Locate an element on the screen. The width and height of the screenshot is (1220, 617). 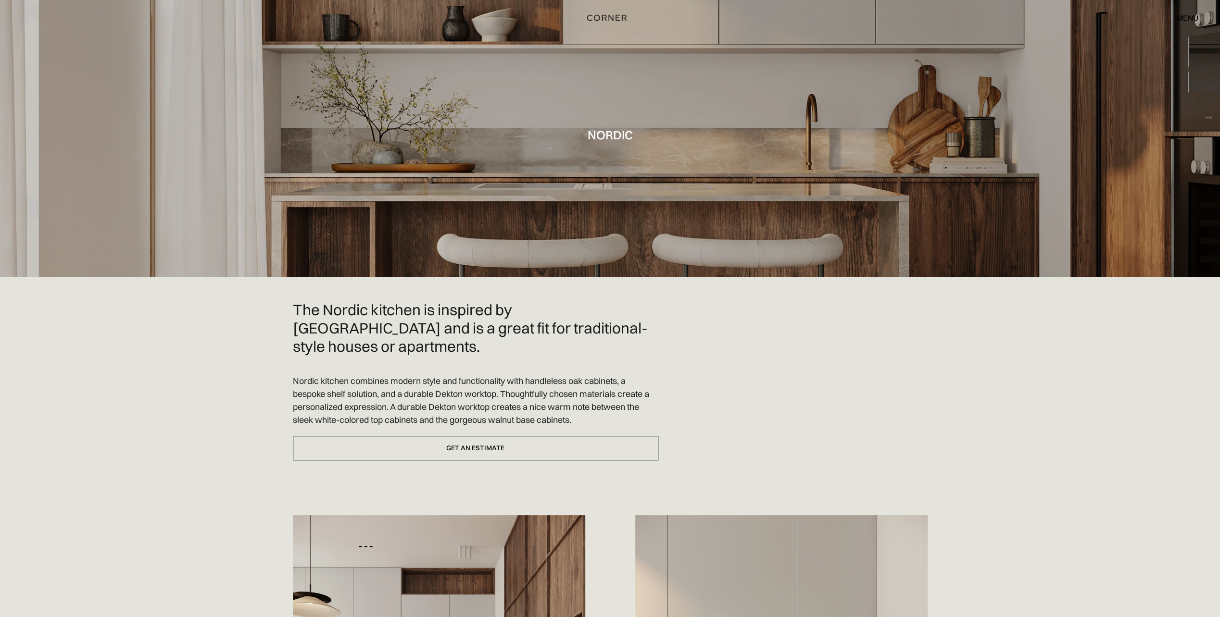
a: Get an estimate is located at coordinates (476, 448).